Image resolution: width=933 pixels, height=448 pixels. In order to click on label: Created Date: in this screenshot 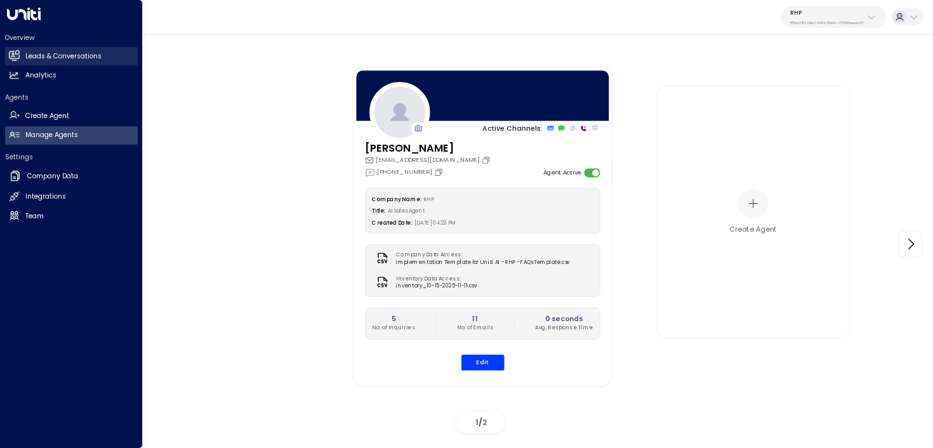, I will do `click(392, 223)`.